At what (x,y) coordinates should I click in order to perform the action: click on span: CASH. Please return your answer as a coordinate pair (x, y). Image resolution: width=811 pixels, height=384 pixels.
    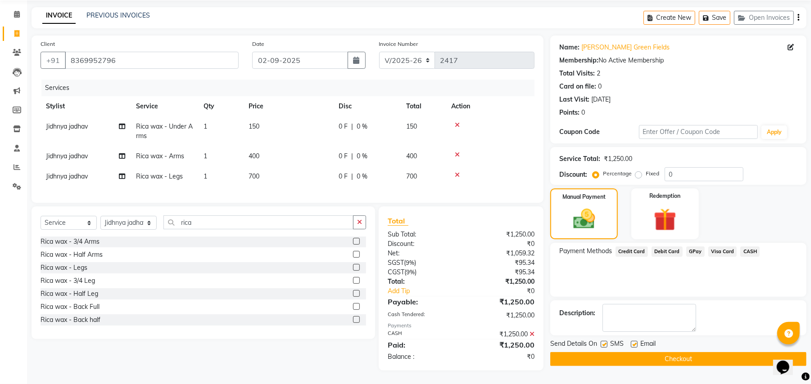
    Looking at the image, I should click on (750, 252).